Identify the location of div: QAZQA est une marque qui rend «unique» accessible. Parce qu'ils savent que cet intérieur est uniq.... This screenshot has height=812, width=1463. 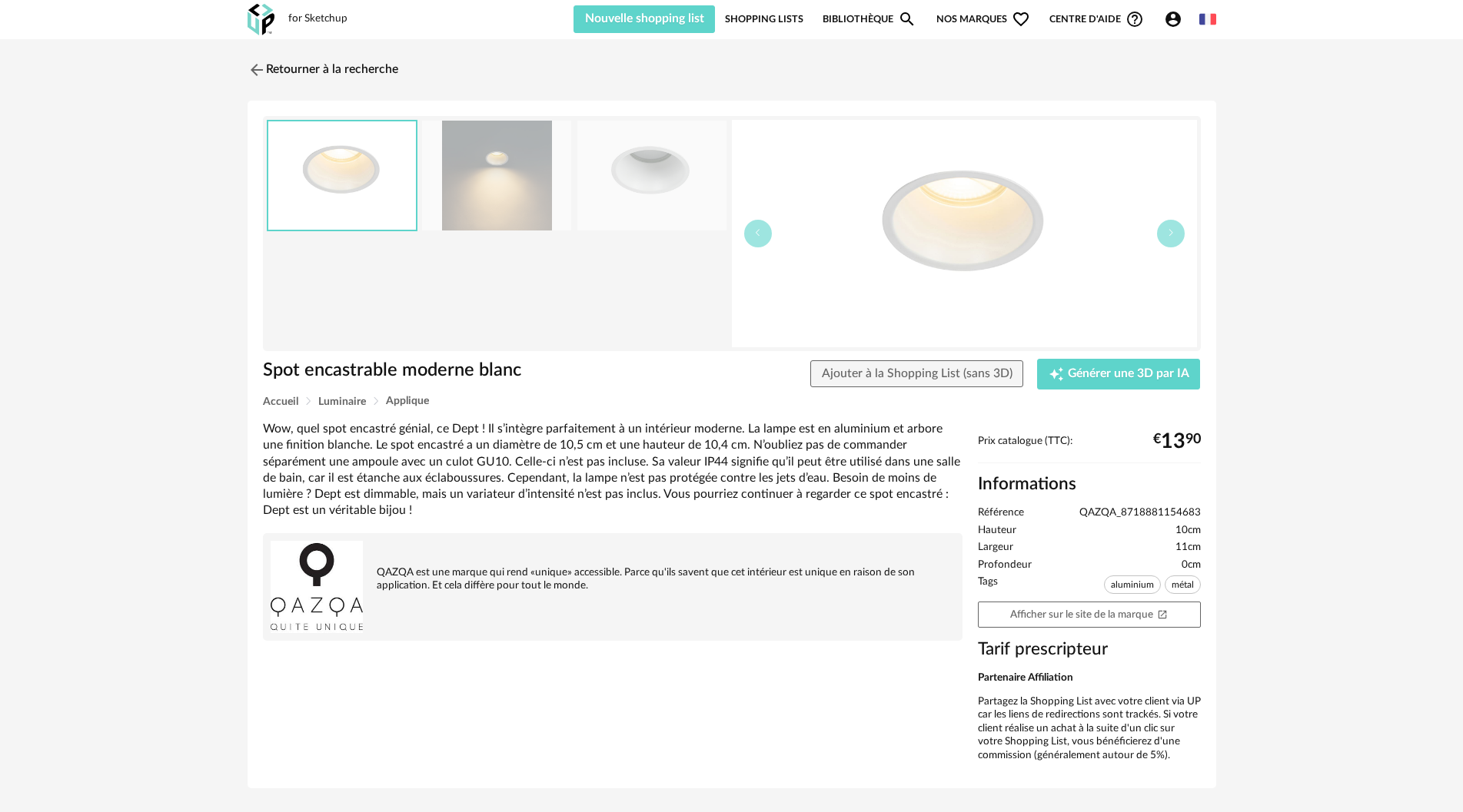
(612, 568).